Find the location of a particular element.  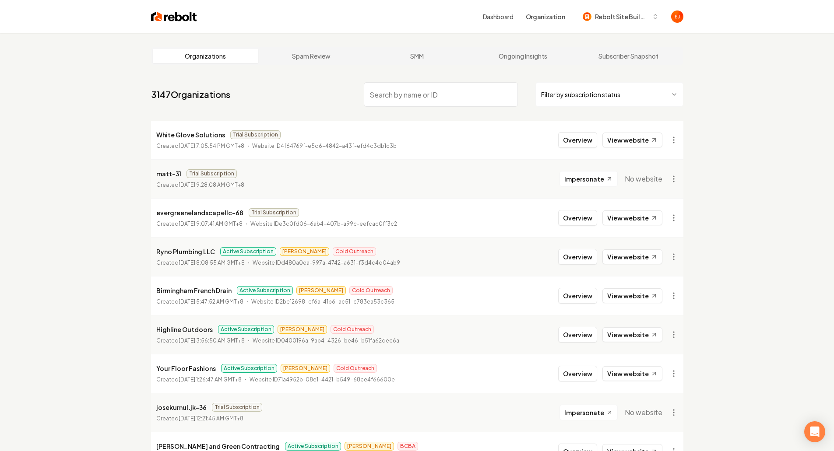

p: Website ID 0400196a-9ab4-4326-be46-b51fa62dec6a is located at coordinates (326, 341).